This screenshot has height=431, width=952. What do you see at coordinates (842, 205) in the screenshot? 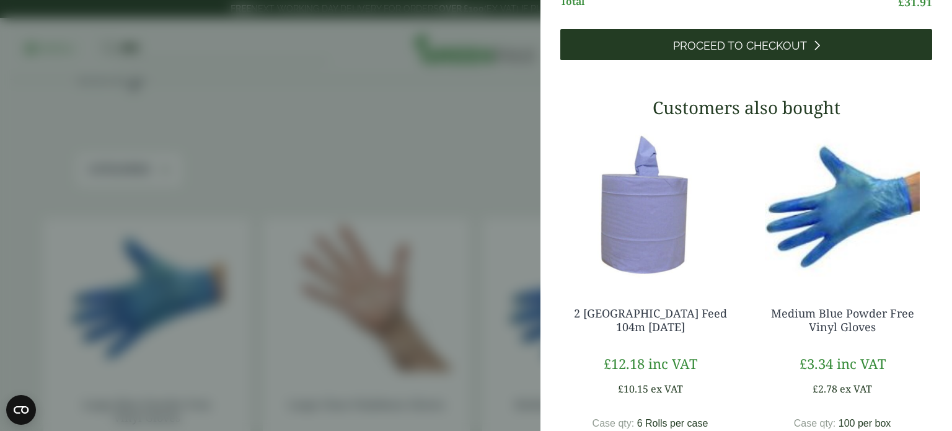
I see `img: 4130015J-Blue-Vinyl-Powder-Free-Gloves-Medium` at bounding box center [842, 205].